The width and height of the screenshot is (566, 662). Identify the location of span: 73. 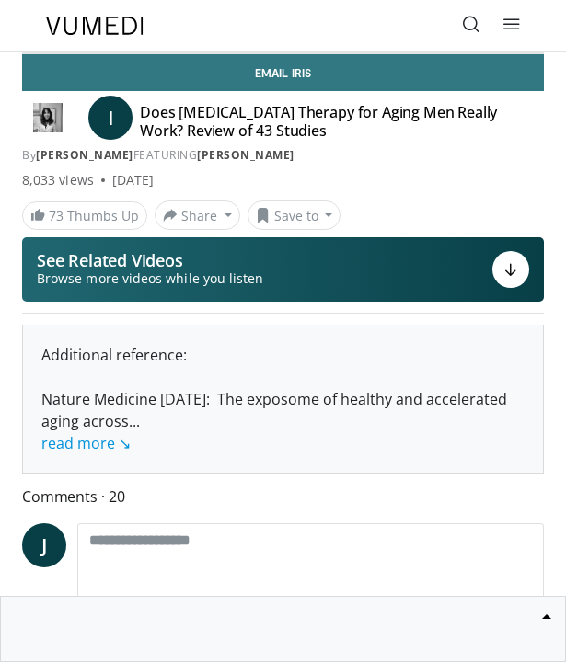
(56, 215).